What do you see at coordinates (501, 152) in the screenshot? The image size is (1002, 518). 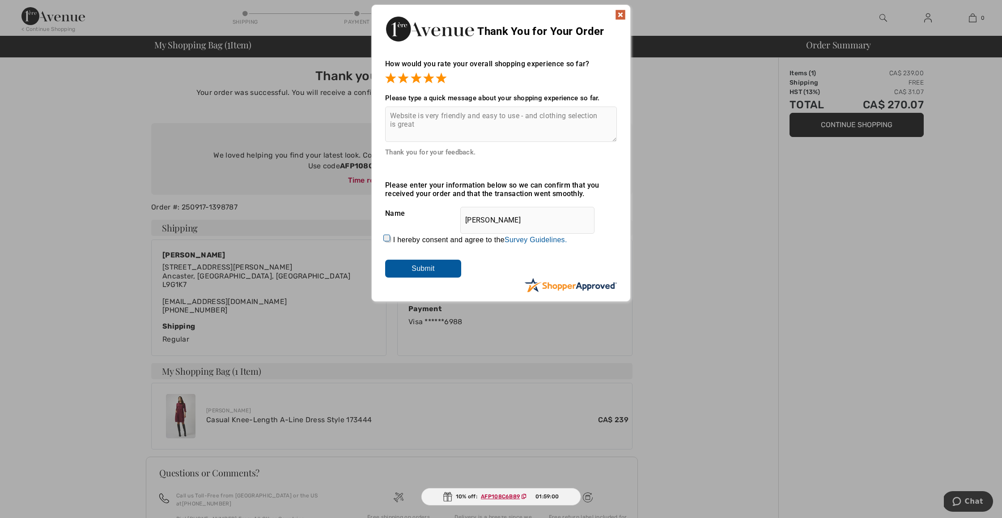 I see `div: Thank you for your feedback.` at bounding box center [501, 152].